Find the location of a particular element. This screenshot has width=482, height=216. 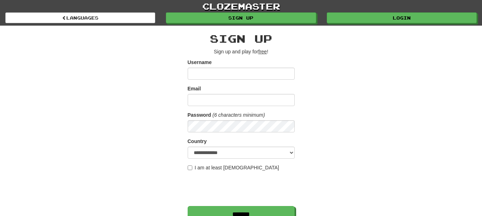

label: Password is located at coordinates (199, 115).